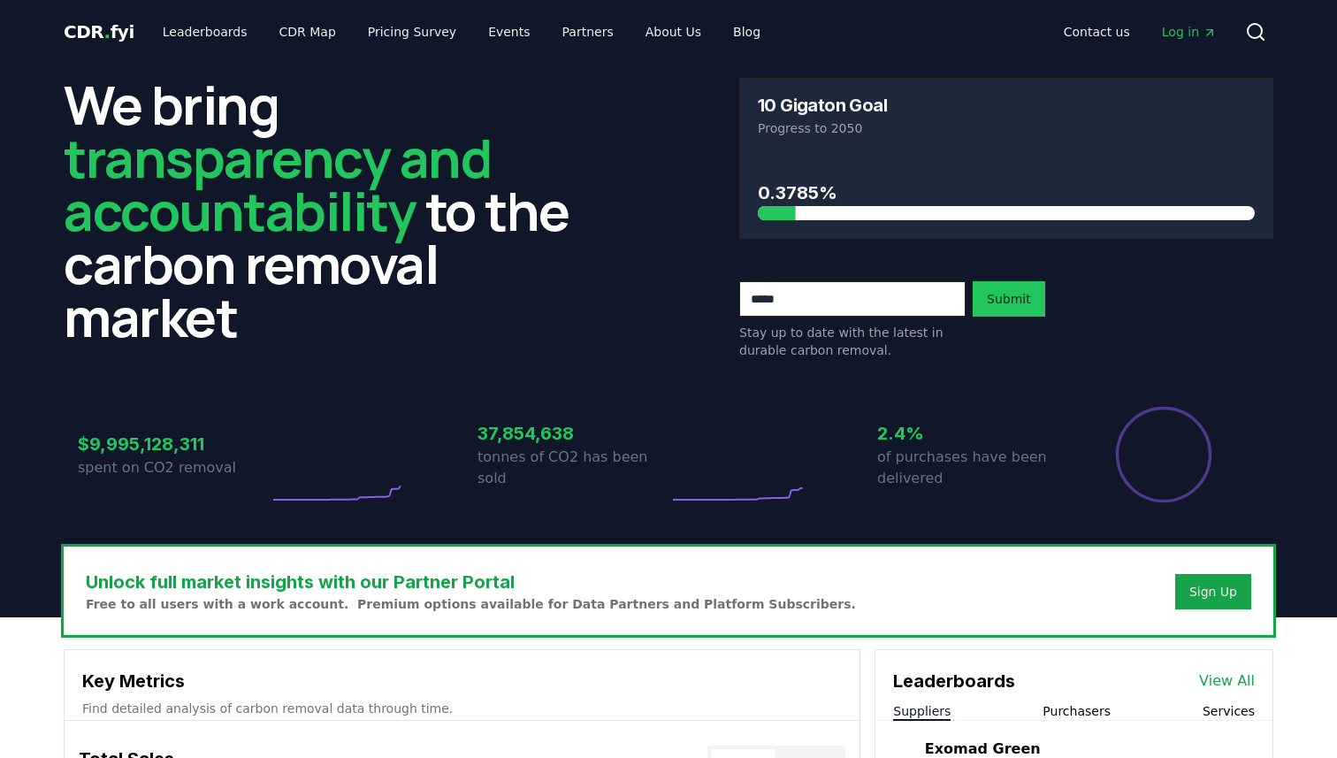 The width and height of the screenshot is (1337, 758). Describe the element at coordinates (1009, 299) in the screenshot. I see `button: Submit` at that location.